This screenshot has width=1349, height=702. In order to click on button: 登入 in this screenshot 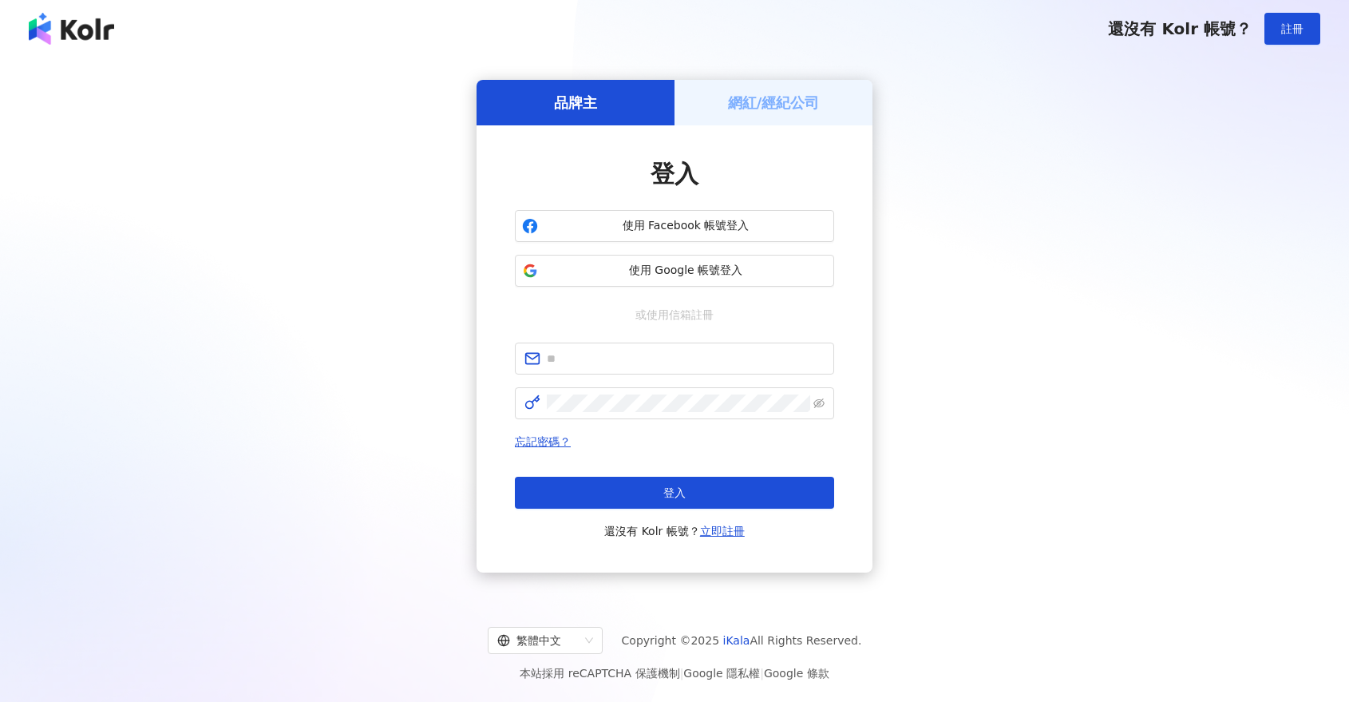, I will do `click(675, 493)`.